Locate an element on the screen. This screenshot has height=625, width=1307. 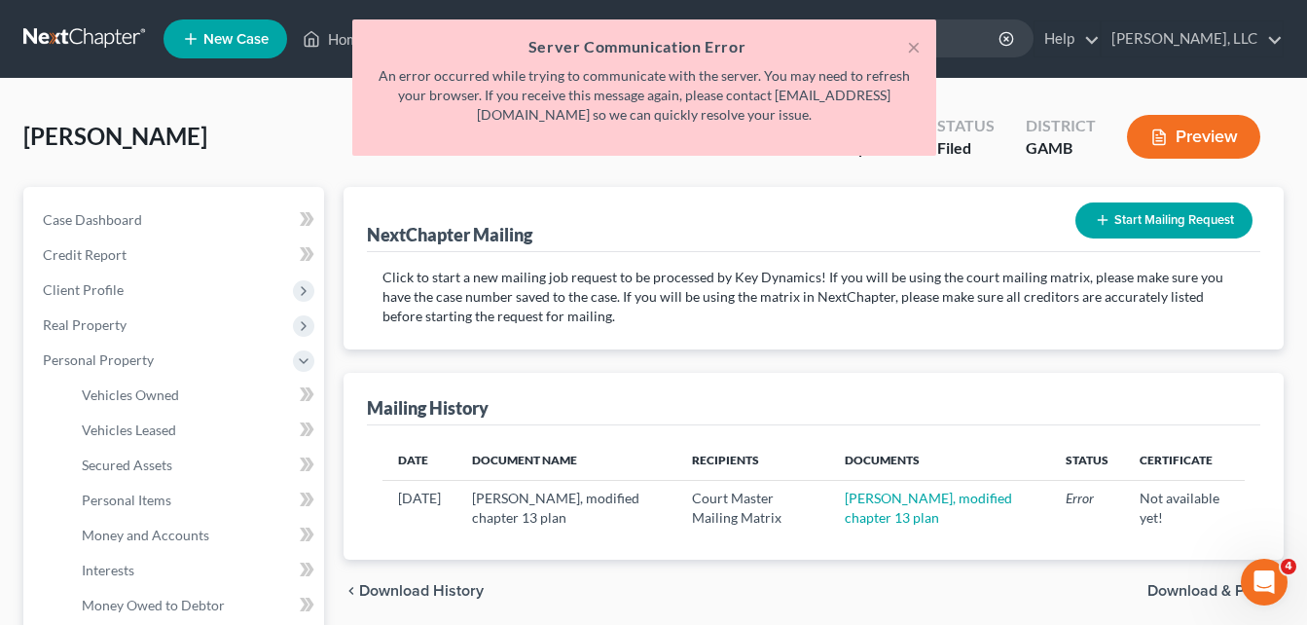
th: Status is located at coordinates (1087, 460).